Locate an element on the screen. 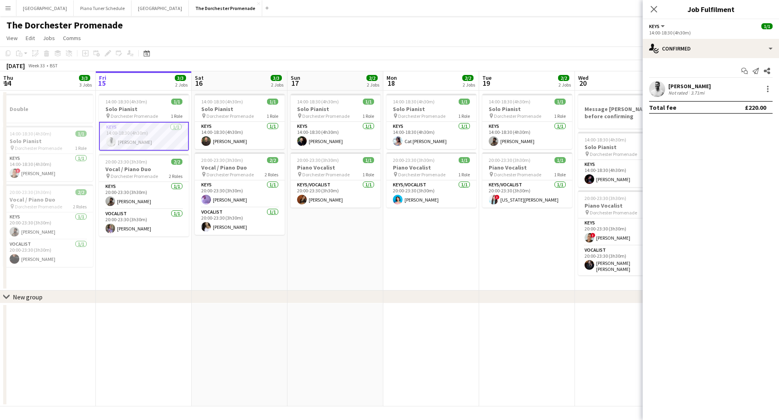  span: Edit is located at coordinates (30, 38).